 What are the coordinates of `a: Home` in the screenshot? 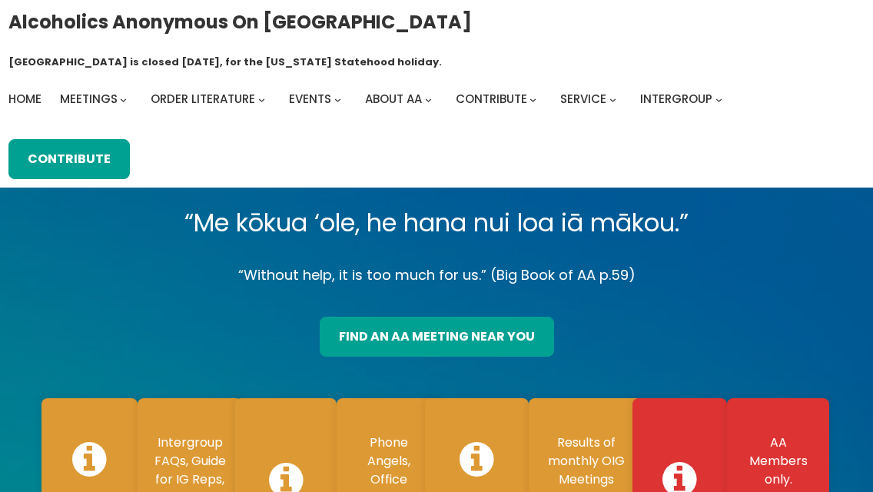 It's located at (25, 99).